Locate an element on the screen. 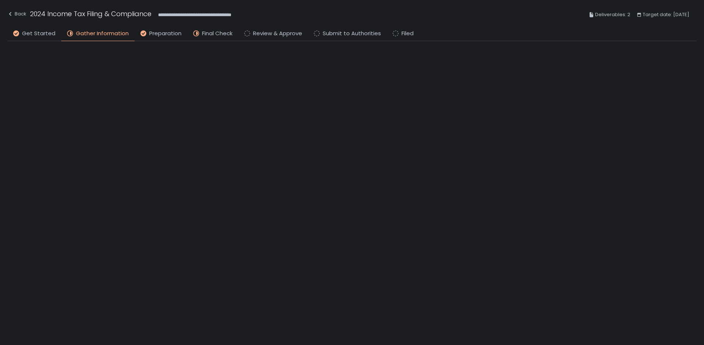 This screenshot has width=704, height=345. div: Back is located at coordinates (17, 14).